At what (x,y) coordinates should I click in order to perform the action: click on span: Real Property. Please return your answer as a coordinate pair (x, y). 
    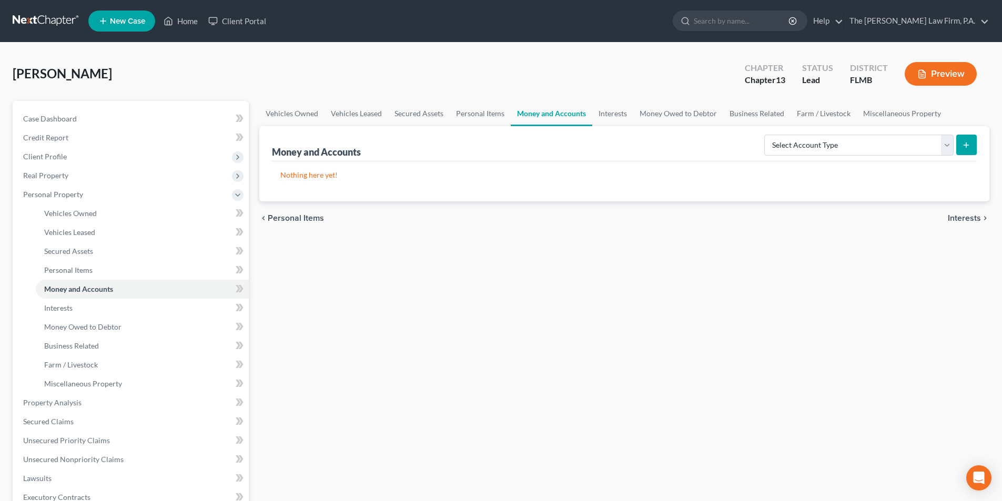
    Looking at the image, I should click on (46, 175).